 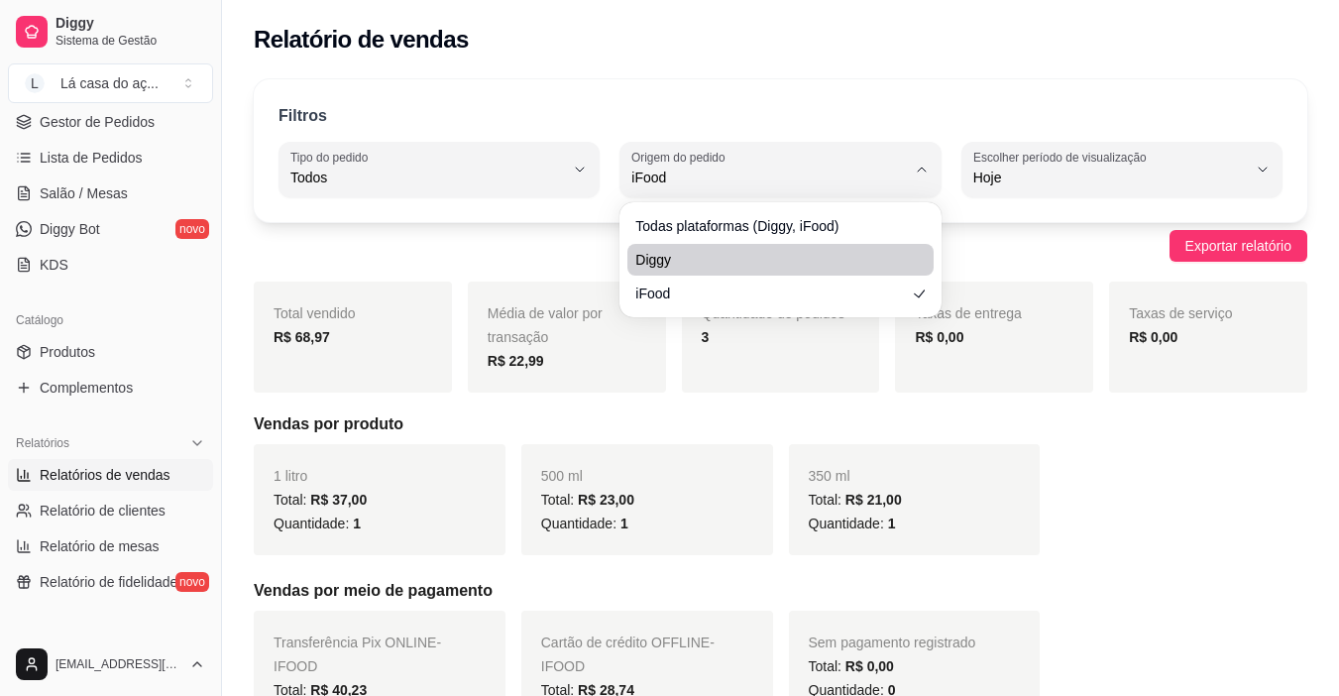 What do you see at coordinates (515, 361) in the screenshot?
I see `strong: R$ 22,99` at bounding box center [515, 361].